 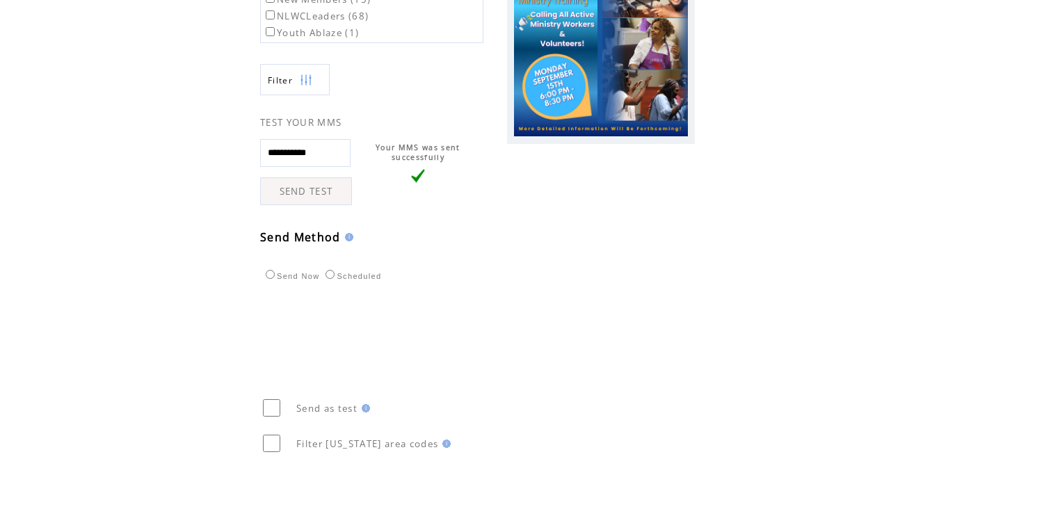 I want to click on label: Send Now, so click(x=291, y=276).